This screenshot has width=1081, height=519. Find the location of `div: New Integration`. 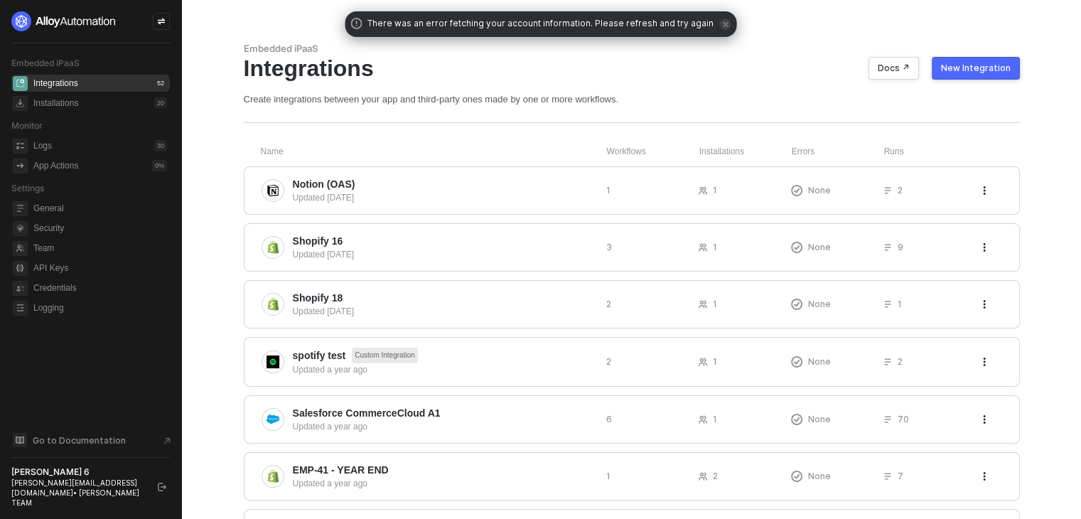

div: New Integration is located at coordinates (976, 68).